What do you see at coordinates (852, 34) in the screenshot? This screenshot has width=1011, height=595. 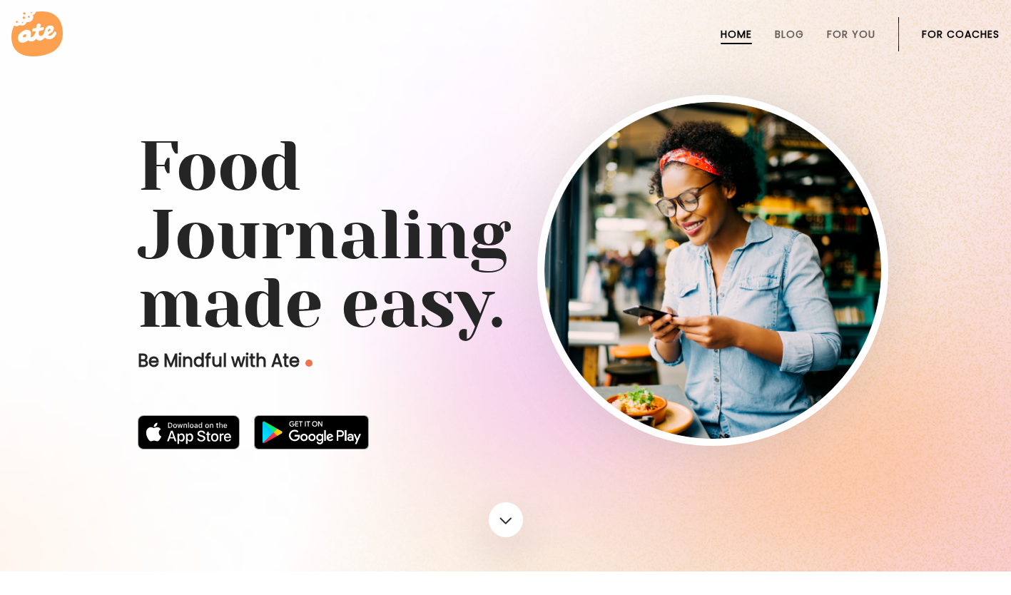 I see `a: For You` at bounding box center [852, 34].